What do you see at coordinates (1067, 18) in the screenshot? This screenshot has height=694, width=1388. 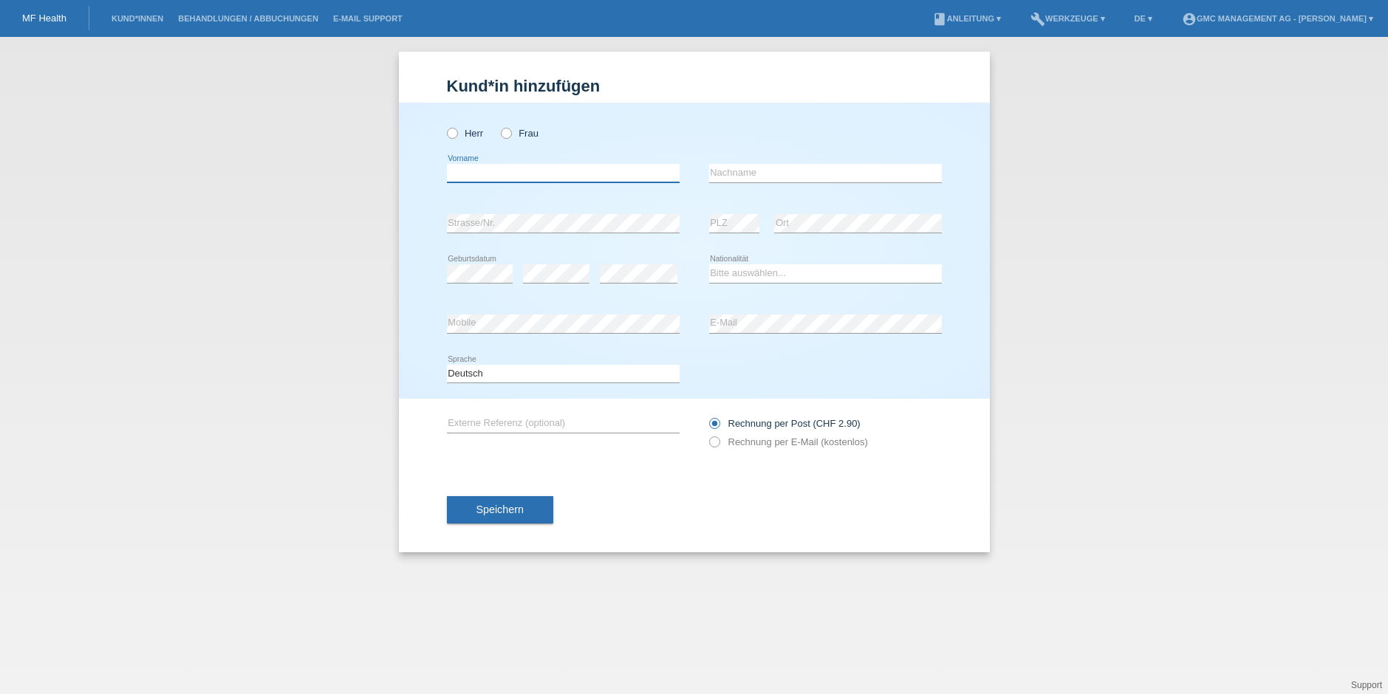 I see `a: buildWerkzeuge ▾` at bounding box center [1067, 18].